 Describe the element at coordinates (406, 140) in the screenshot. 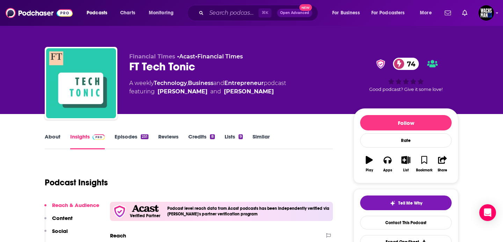

I see `div: Rate` at that location.